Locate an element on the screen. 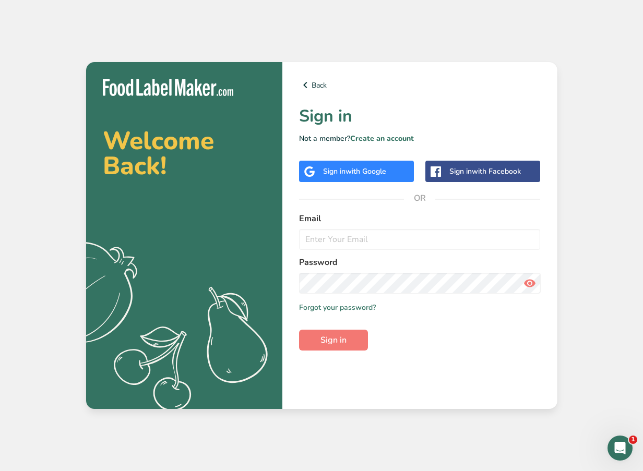  span: with Facebook is located at coordinates (496, 171).